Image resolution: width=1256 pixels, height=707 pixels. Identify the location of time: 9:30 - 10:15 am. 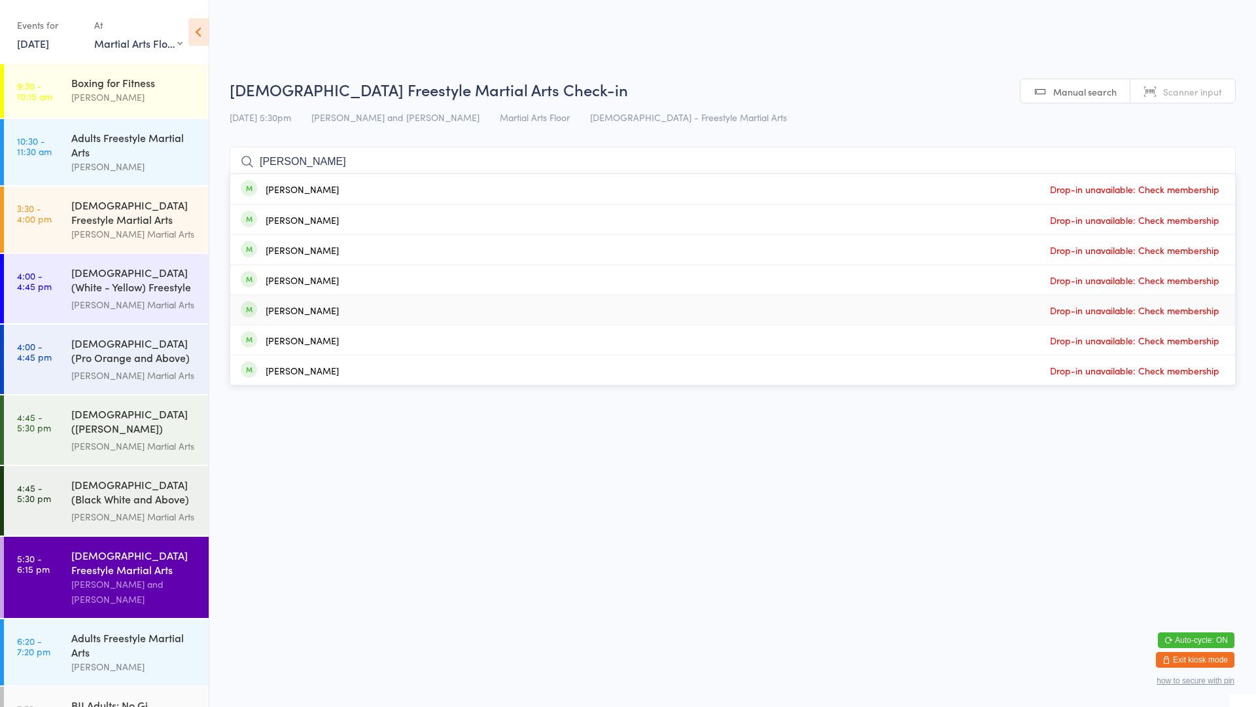
(35, 91).